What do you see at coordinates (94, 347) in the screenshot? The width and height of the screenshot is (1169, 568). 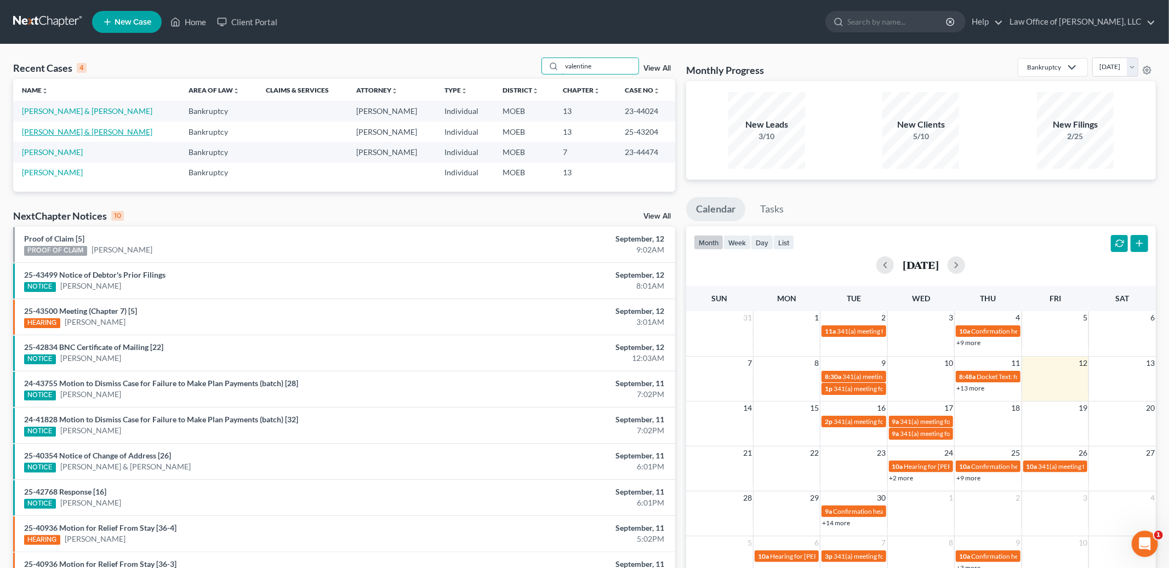 I see `a: 25-42834 BNC Certificate of Mailing [22]` at bounding box center [94, 347].